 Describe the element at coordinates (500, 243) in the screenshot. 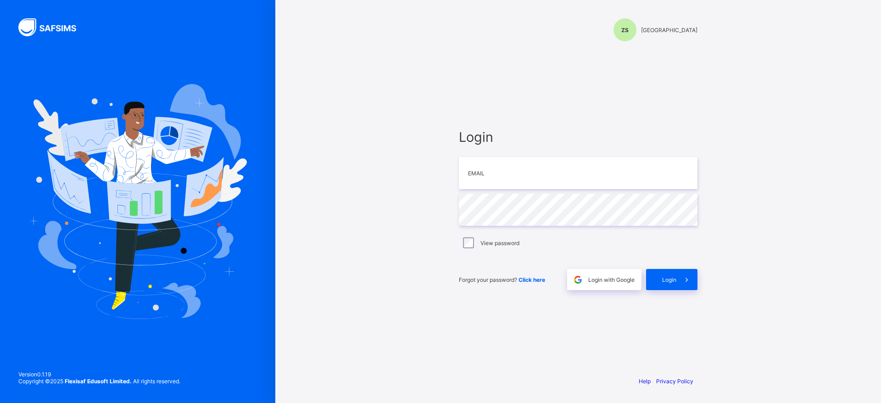

I see `label: View password` at that location.